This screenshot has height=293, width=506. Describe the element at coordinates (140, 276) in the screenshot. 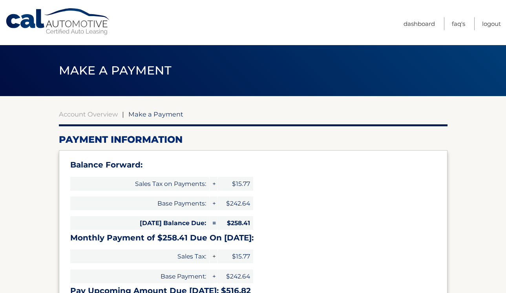

I see `span: Base Payment:` at that location.